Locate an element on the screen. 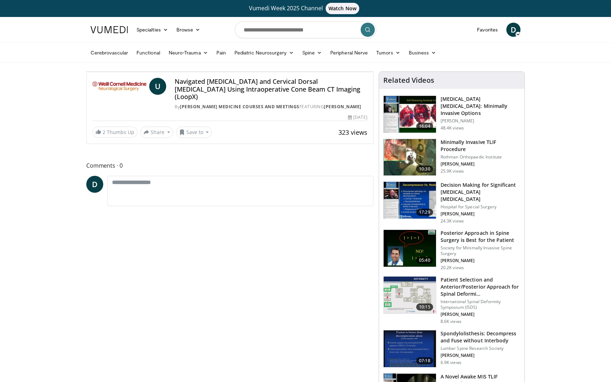 The image size is (611, 382). a: Specialties is located at coordinates (152, 30).